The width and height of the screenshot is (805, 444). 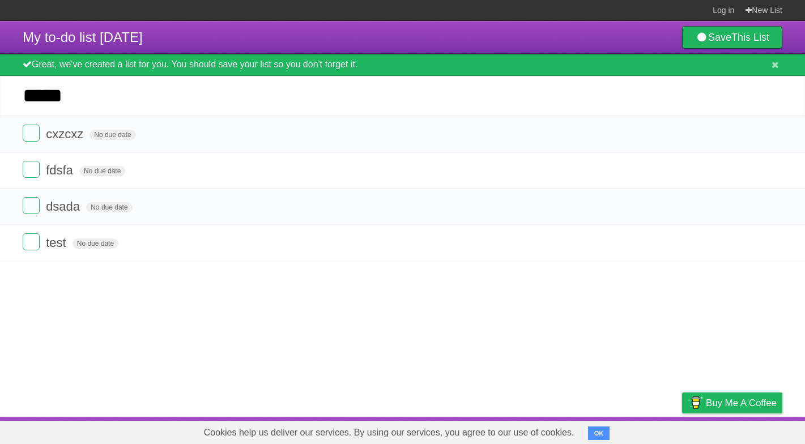 What do you see at coordinates (641, 431) in the screenshot?
I see `a: Terms` at bounding box center [641, 431].